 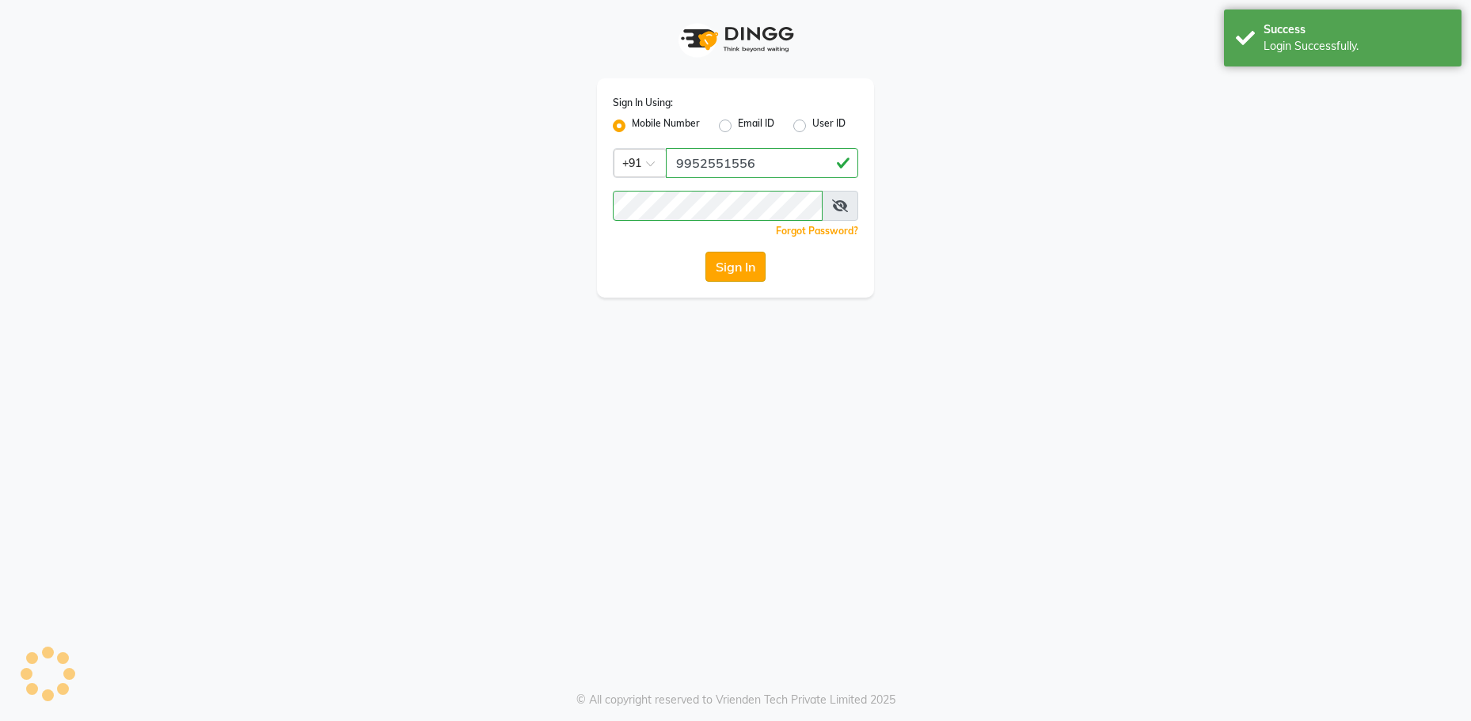 What do you see at coordinates (817, 230) in the screenshot?
I see `a: Forgot Password?` at bounding box center [817, 230].